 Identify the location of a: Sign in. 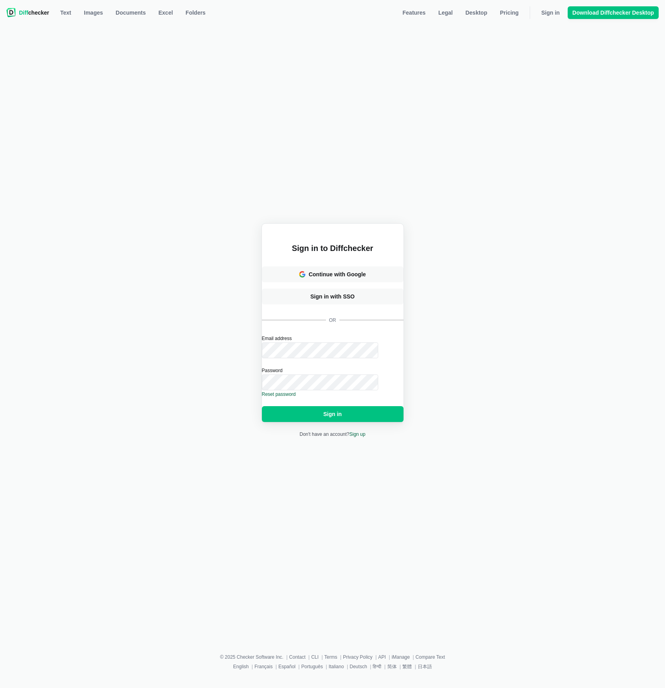
(550, 13).